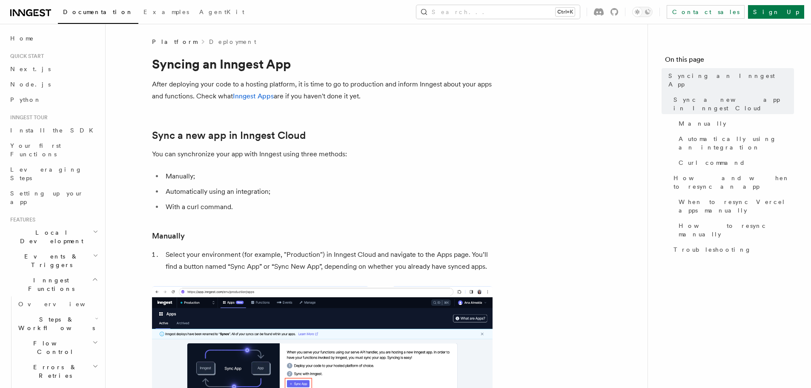  I want to click on span: Troubleshooting, so click(712, 249).